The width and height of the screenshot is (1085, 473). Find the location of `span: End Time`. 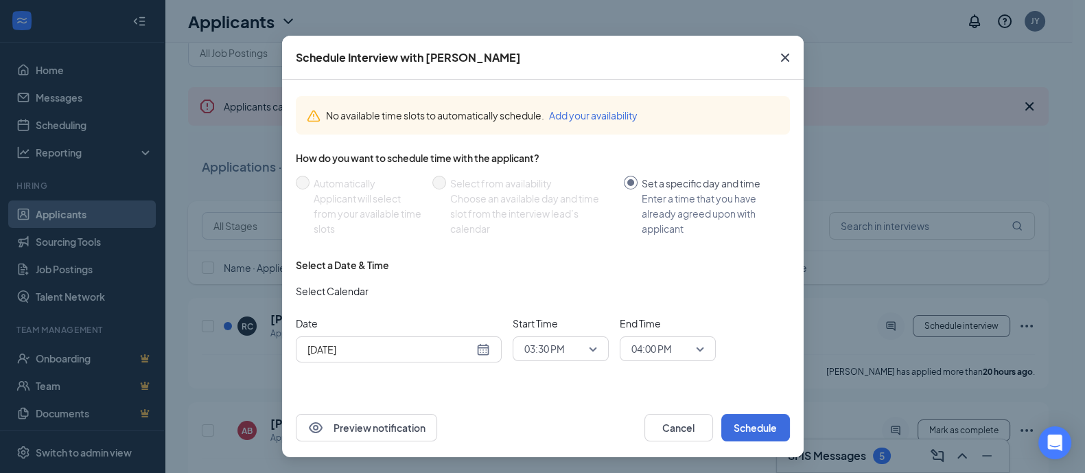

span: End Time is located at coordinates (668, 323).